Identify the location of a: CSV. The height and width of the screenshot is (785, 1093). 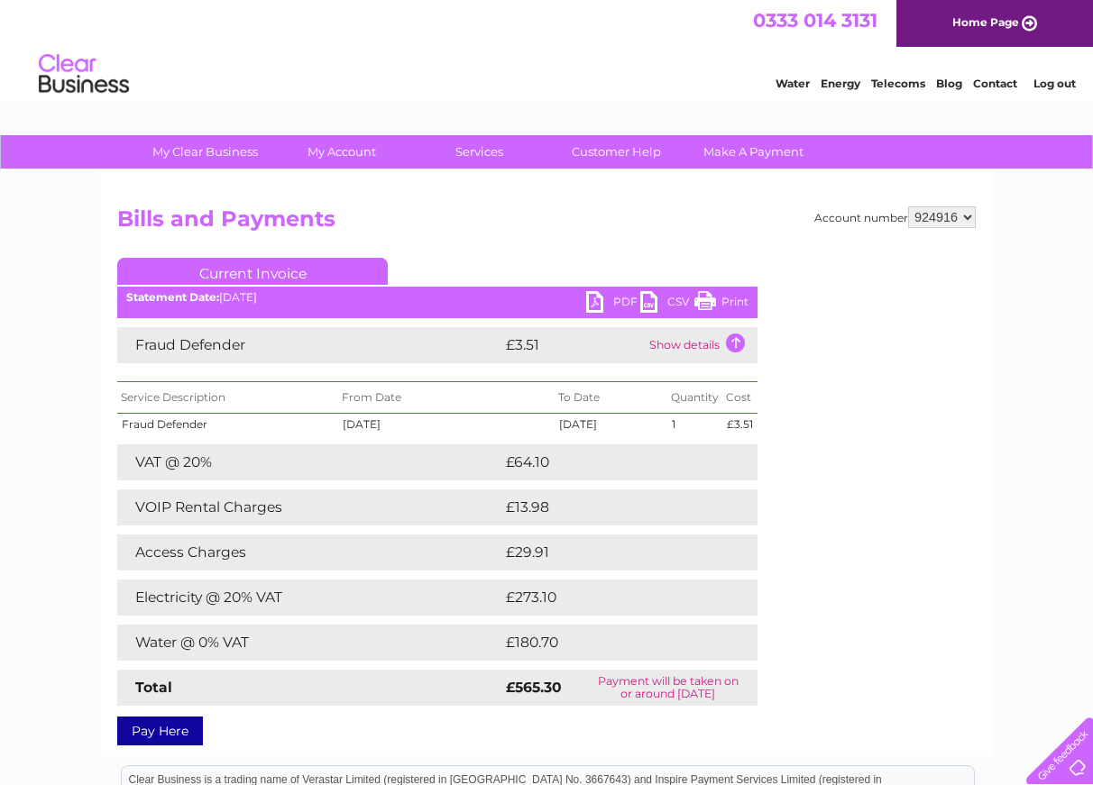
(667, 304).